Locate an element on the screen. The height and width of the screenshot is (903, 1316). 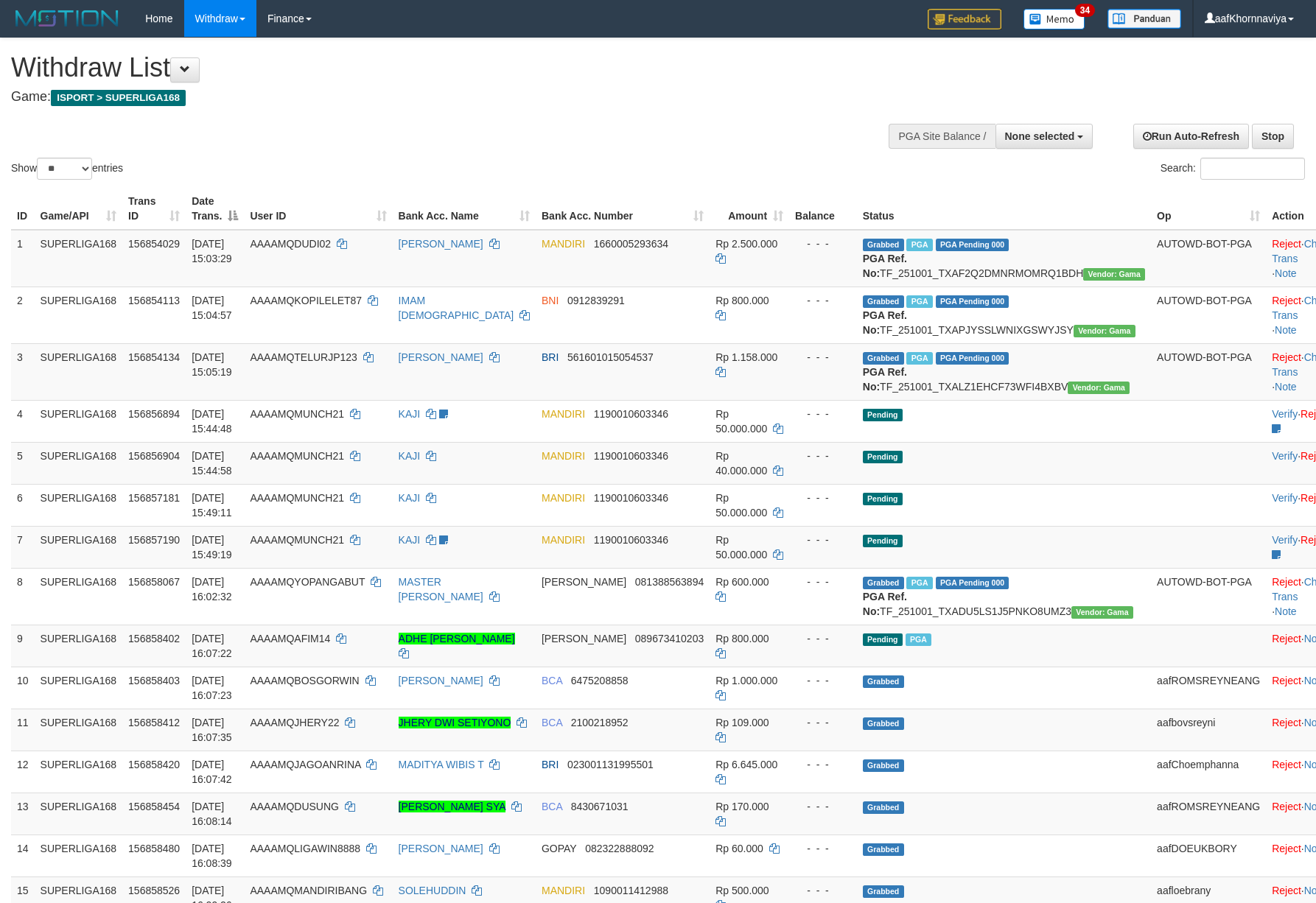
span: Marked by aafchhiseyha is located at coordinates (919, 301).